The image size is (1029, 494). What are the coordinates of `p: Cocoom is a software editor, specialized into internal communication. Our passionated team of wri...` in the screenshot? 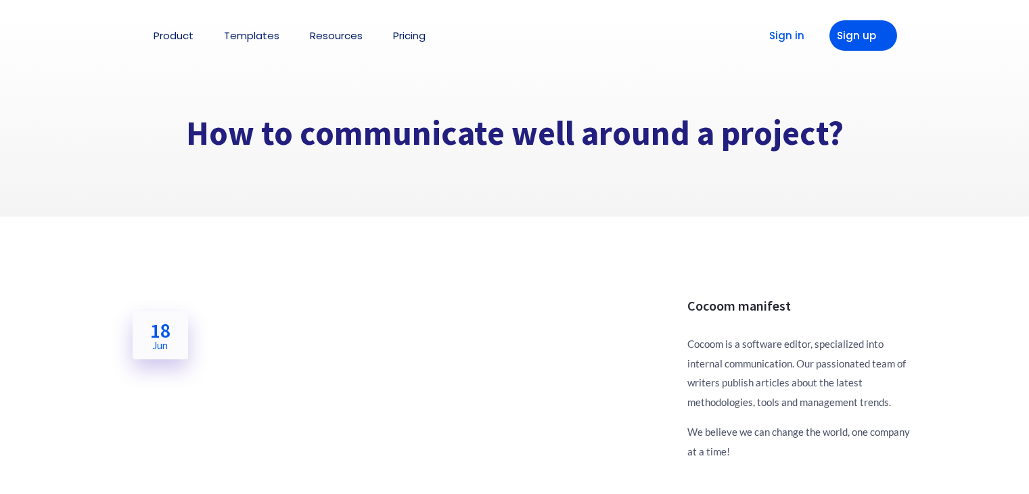 It's located at (799, 373).